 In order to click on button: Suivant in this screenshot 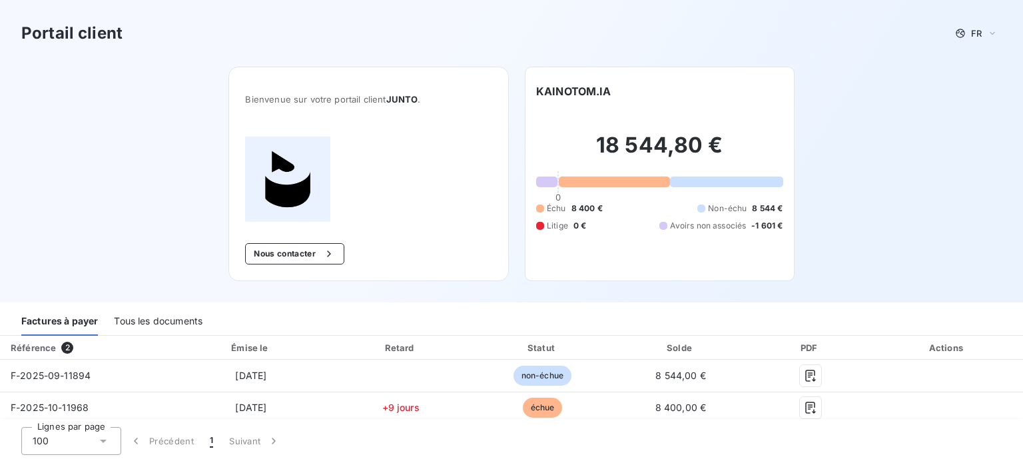, I will do `click(255, 441)`.